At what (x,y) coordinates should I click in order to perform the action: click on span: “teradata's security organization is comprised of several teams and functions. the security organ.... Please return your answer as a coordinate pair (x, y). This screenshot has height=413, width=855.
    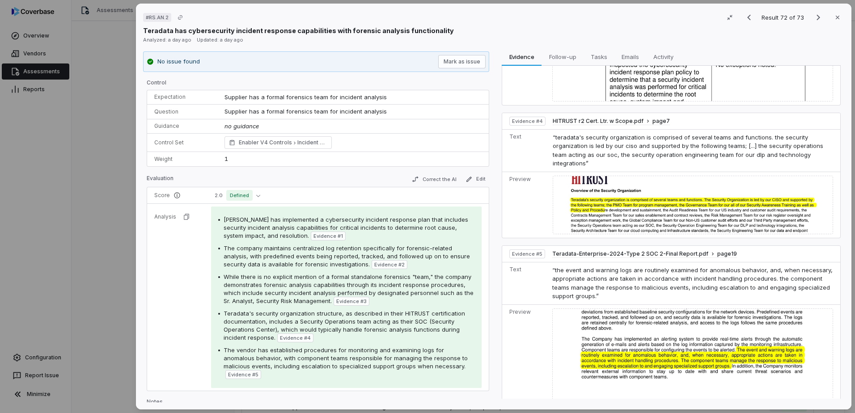
    Looking at the image, I should click on (688, 150).